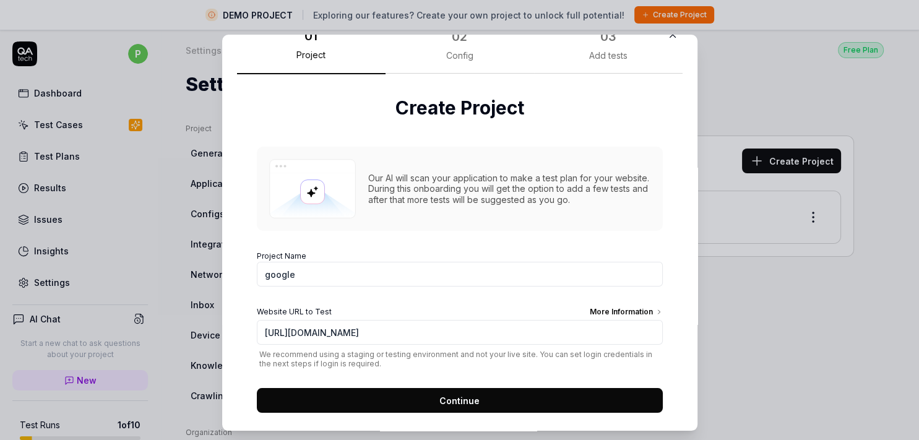 The width and height of the screenshot is (919, 440). What do you see at coordinates (460, 400) in the screenshot?
I see `button: Continue` at bounding box center [460, 400].